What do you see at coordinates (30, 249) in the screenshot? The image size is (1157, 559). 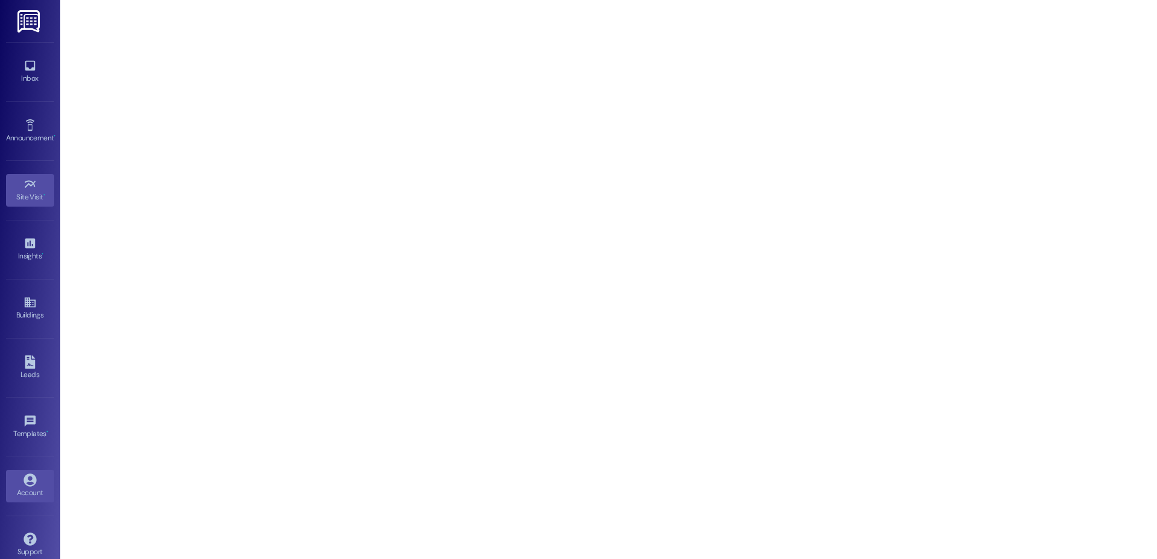 I see `a: Insights •` at bounding box center [30, 249].